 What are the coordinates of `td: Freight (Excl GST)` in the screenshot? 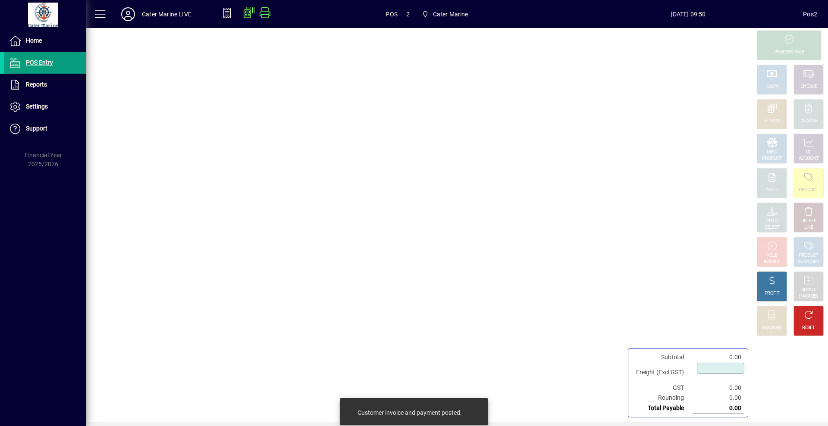 It's located at (662, 373).